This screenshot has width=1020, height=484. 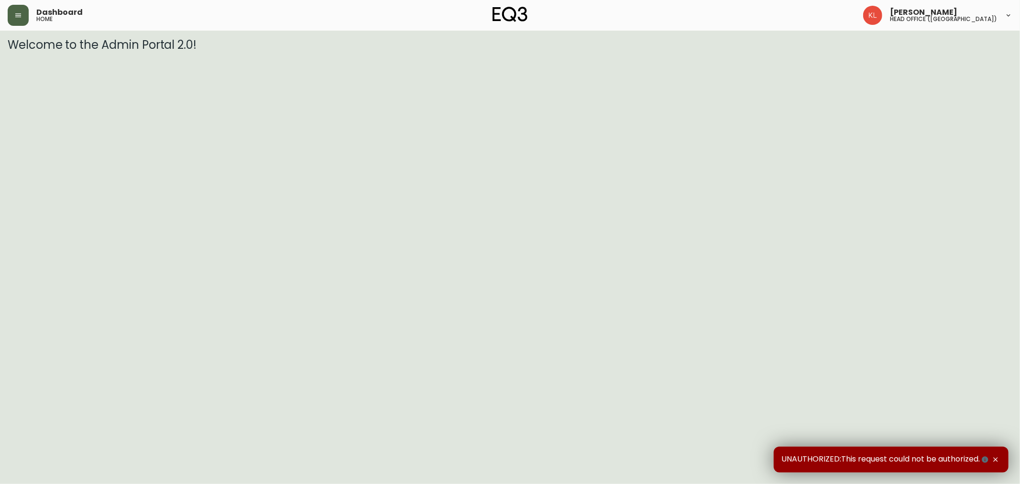 What do you see at coordinates (510, 14) in the screenshot?
I see `img: logo` at bounding box center [510, 14].